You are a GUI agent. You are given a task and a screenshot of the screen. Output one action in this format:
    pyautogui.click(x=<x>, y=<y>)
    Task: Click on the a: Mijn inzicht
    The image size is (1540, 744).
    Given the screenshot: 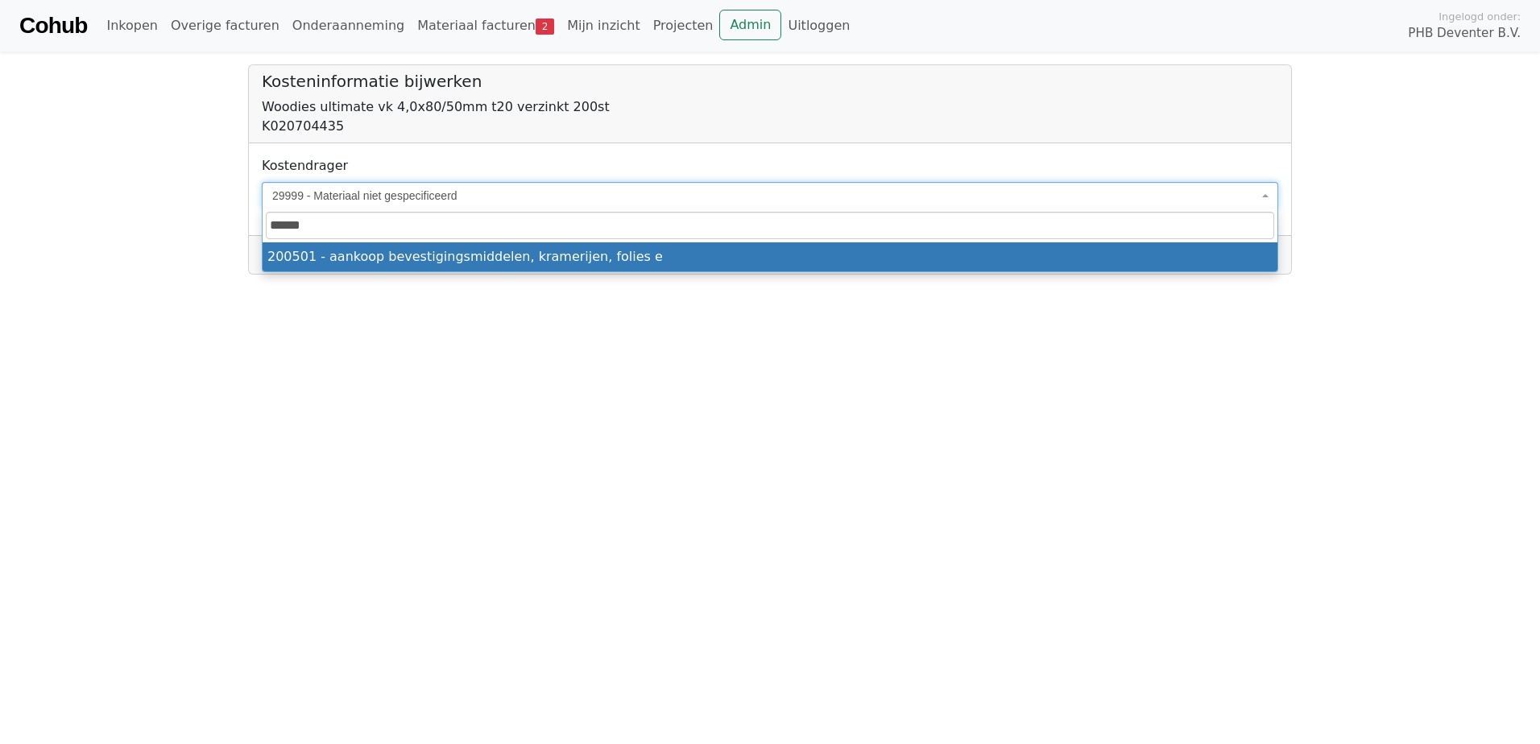 What is the action you would take?
    pyautogui.click(x=603, y=26)
    